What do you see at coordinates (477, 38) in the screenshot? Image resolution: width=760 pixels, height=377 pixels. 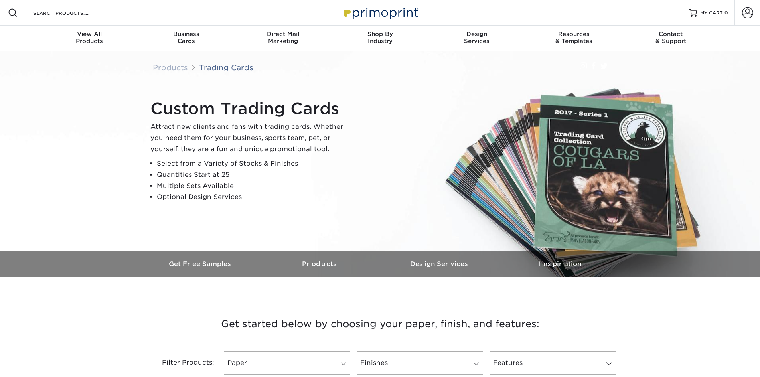 I see `a: DesignServices` at bounding box center [477, 38].